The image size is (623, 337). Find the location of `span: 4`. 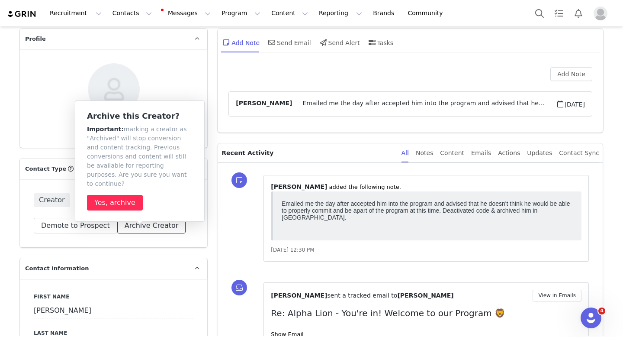

span: 4 is located at coordinates (602, 311).